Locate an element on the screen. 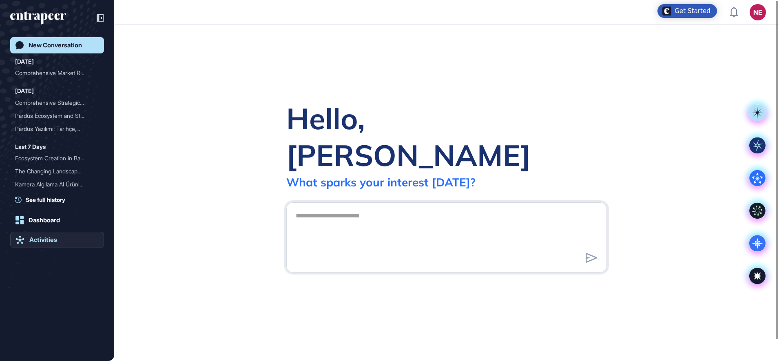 This screenshot has width=779, height=361. div: Kamera Algılama AI Ürünleri ile Bankacılık Çağrı Merkezlerinde Müşteri Bilgilerini Koruma is located at coordinates (57, 184).